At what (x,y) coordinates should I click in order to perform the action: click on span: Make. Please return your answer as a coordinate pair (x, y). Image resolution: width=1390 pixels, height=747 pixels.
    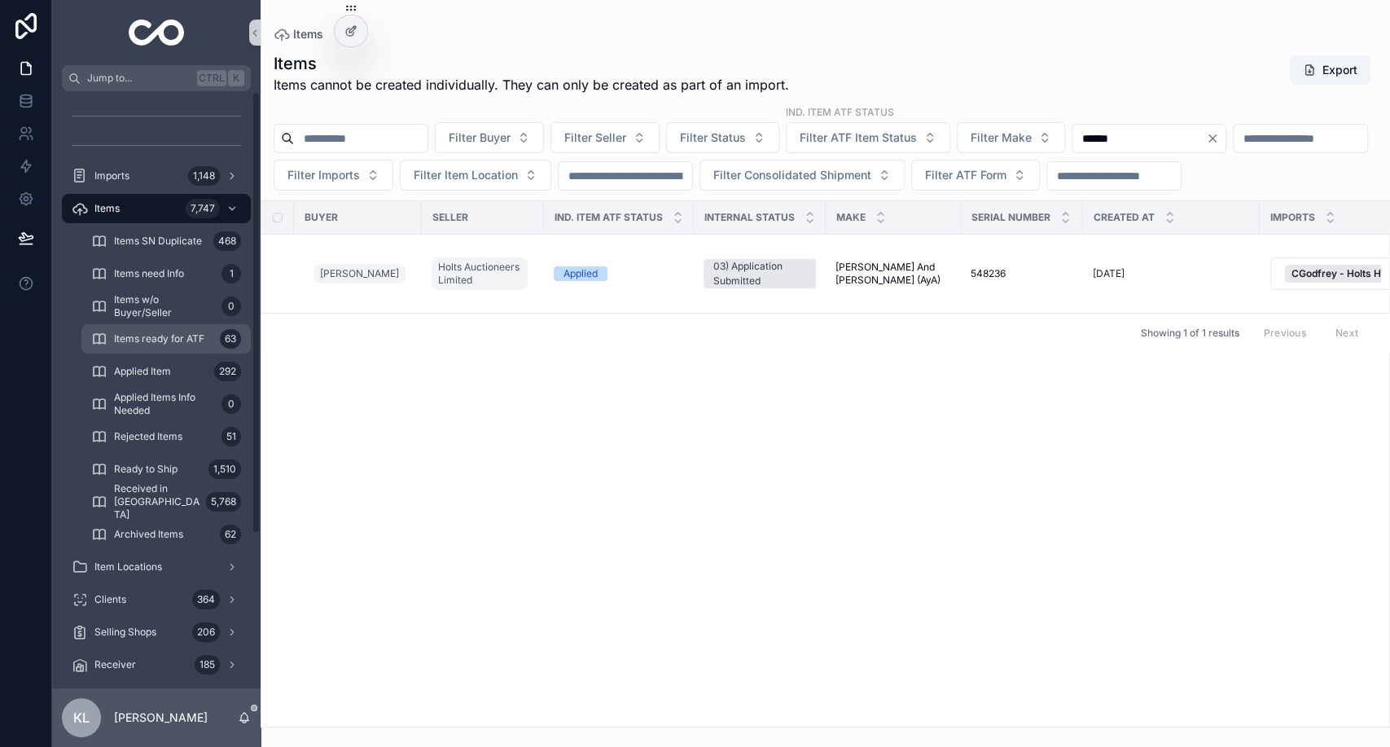
    Looking at the image, I should click on (851, 217).